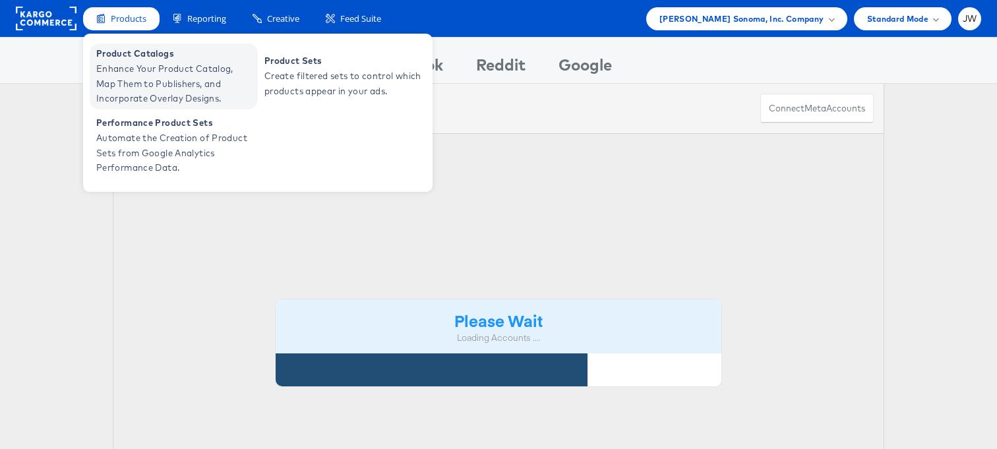 This screenshot has height=449, width=997. I want to click on button: ConnectmetaAccounts, so click(817, 108).